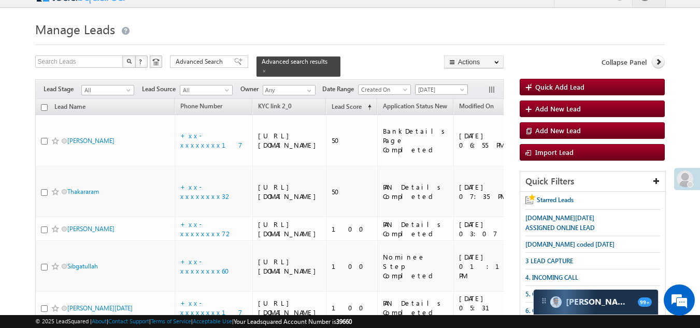 This screenshot has width=700, height=328. I want to click on textarea: Type your message and hit 'Enter', so click(101, 170).